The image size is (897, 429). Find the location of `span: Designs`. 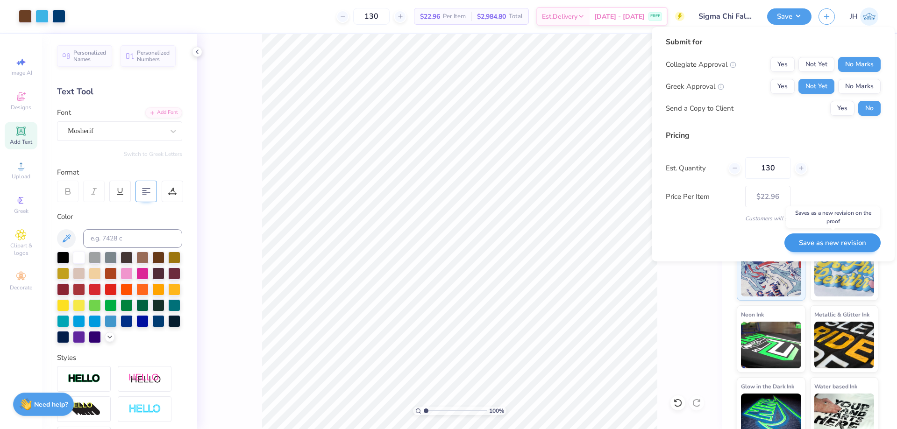

span: Designs is located at coordinates (21, 107).